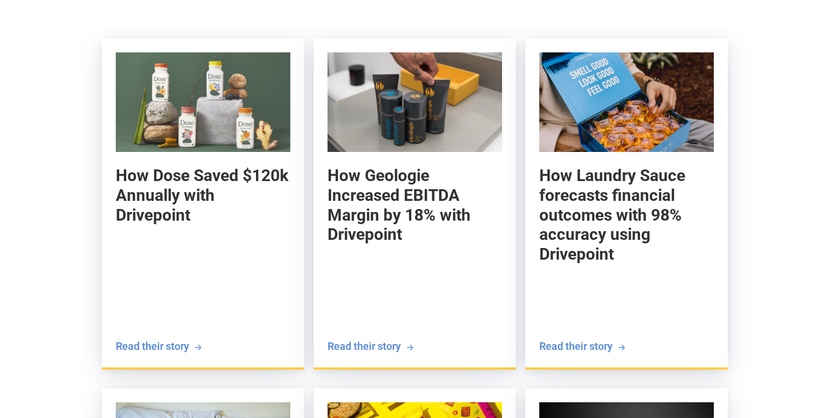 This screenshot has height=418, width=829. What do you see at coordinates (627, 204) in the screenshot?
I see `a: How Laundry Sauce forecasts financial outcomes with 98% accuracy using DrivepointHow Laundry Sauc...` at bounding box center [627, 204].